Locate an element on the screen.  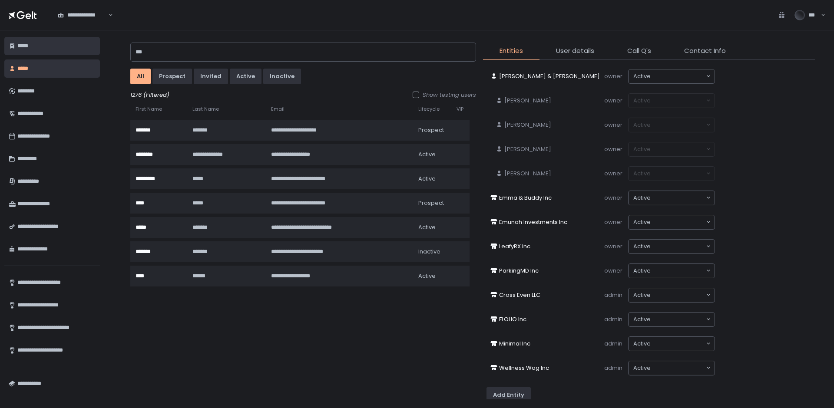
span: Emunah Investments Inc is located at coordinates (533, 222).